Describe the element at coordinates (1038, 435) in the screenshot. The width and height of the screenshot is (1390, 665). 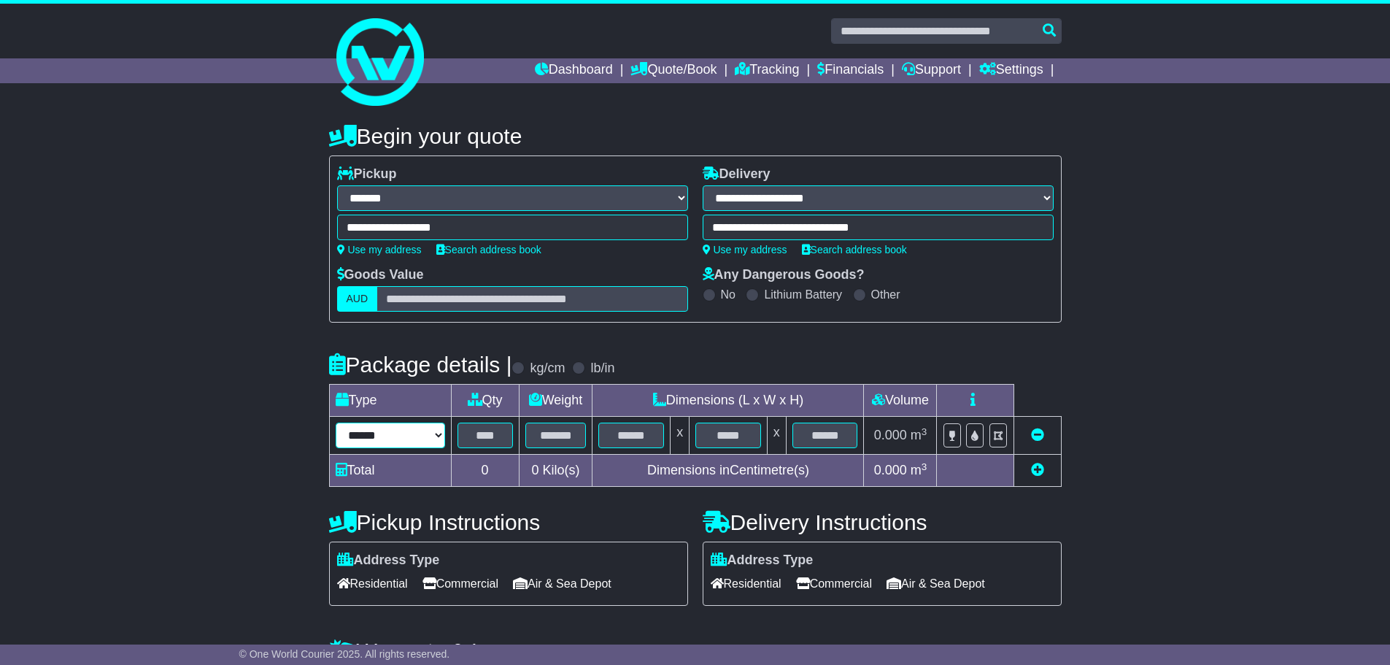
I see `a: Remove this item` at that location.